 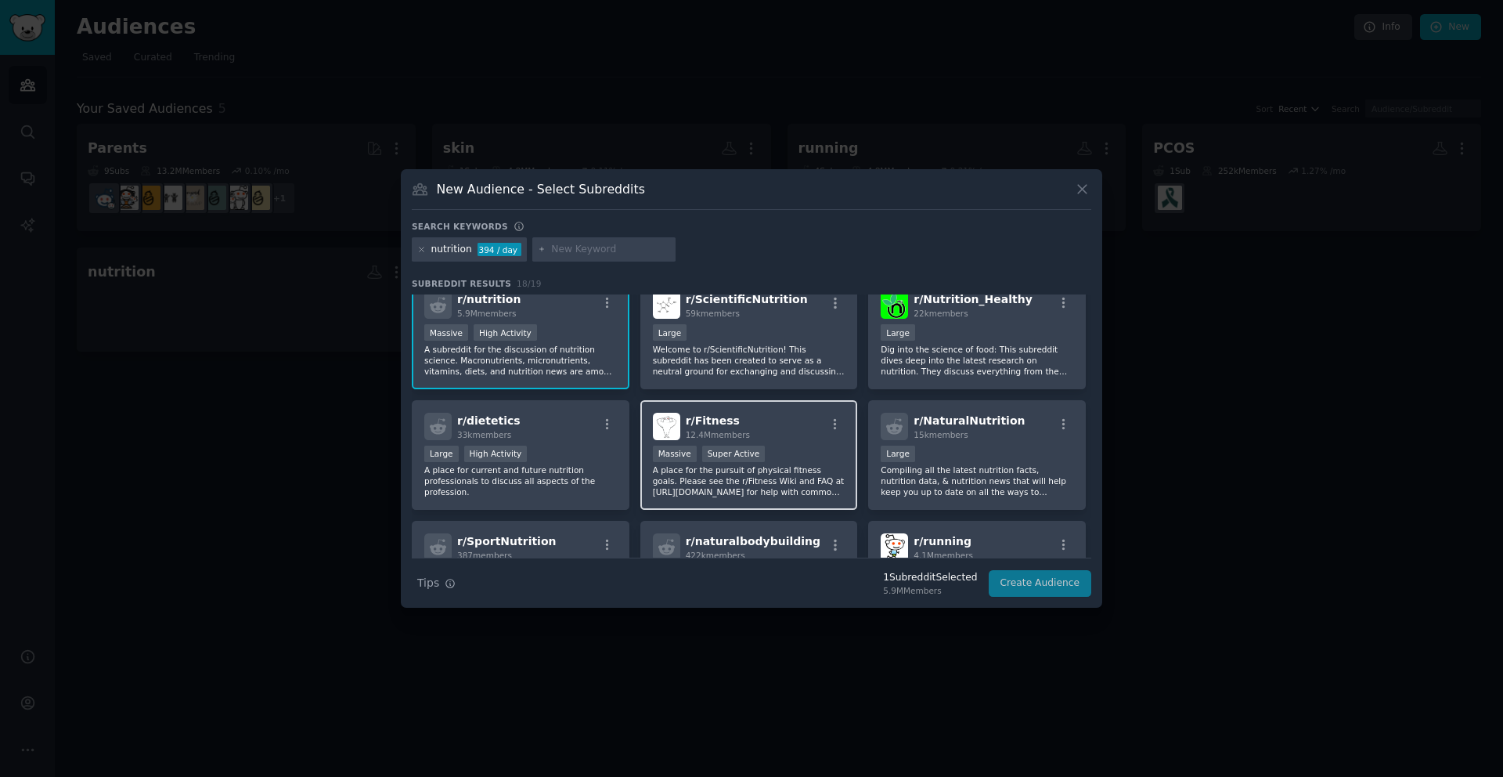 I want to click on h3: New Audience - Select Subreddits, so click(x=541, y=189).